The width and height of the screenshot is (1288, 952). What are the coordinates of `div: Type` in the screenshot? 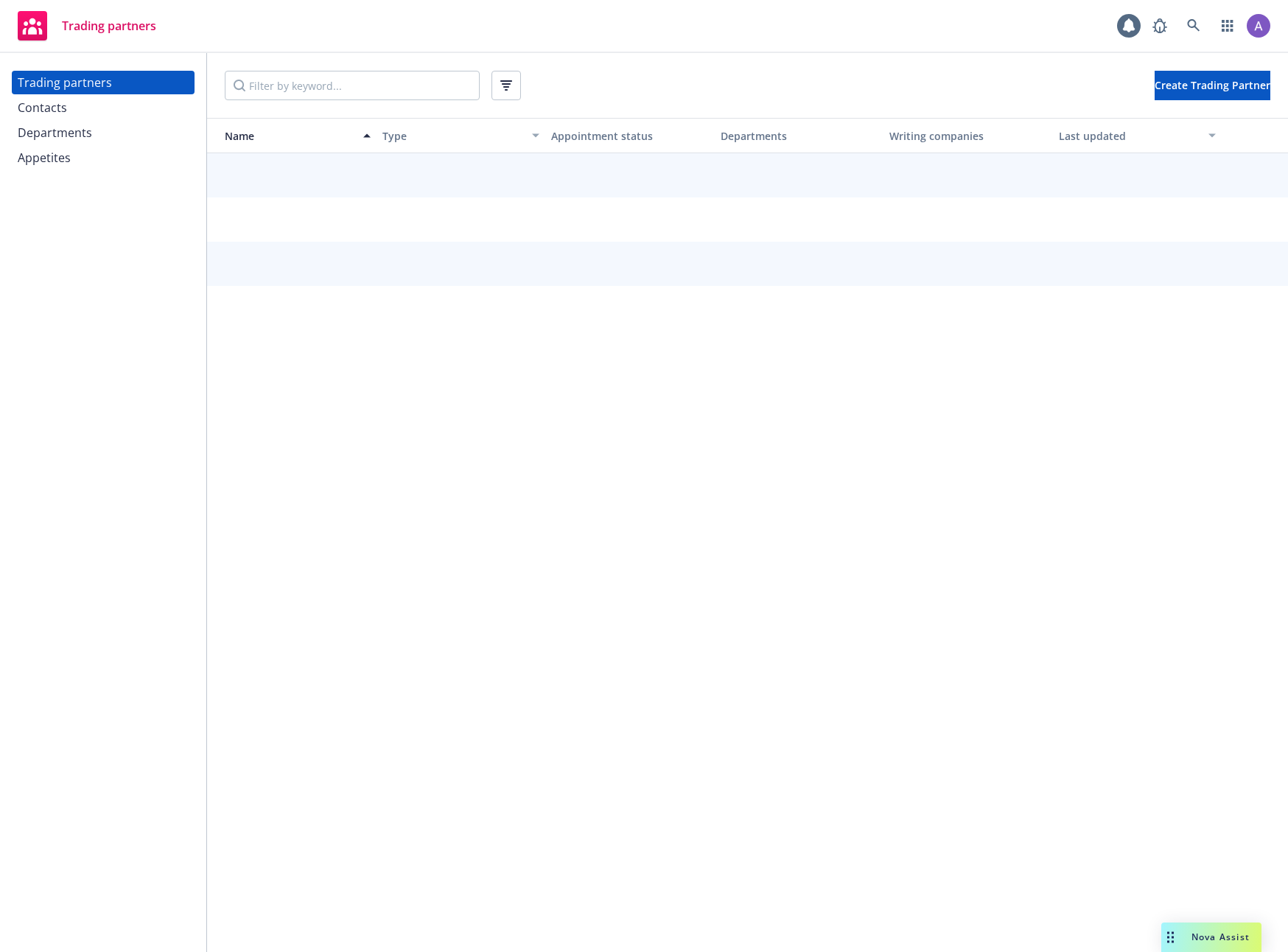 It's located at (453, 135).